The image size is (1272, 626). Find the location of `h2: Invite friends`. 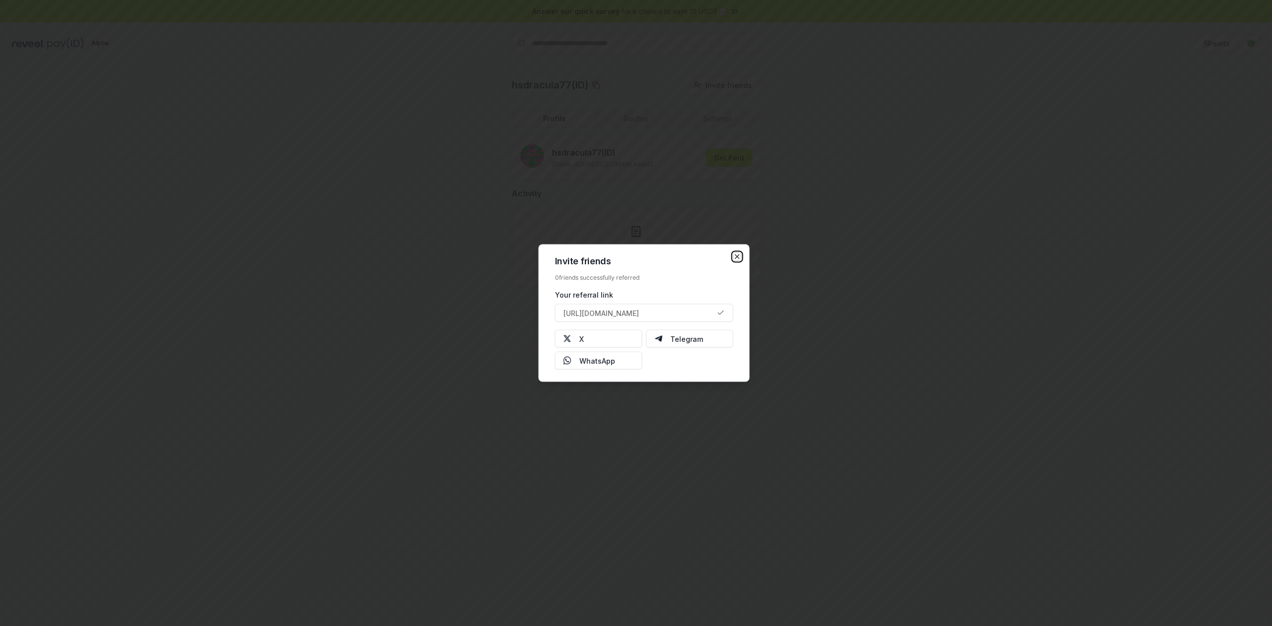

h2: Invite friends is located at coordinates (644, 261).